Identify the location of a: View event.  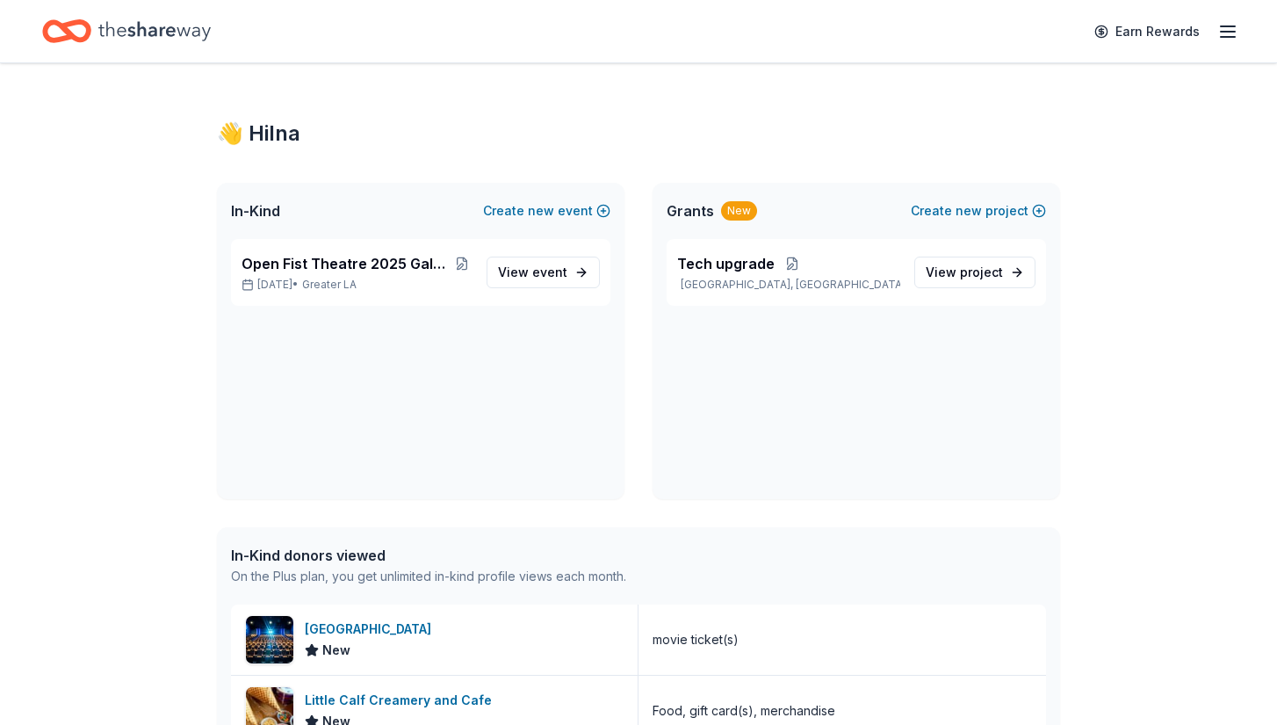
(543, 272).